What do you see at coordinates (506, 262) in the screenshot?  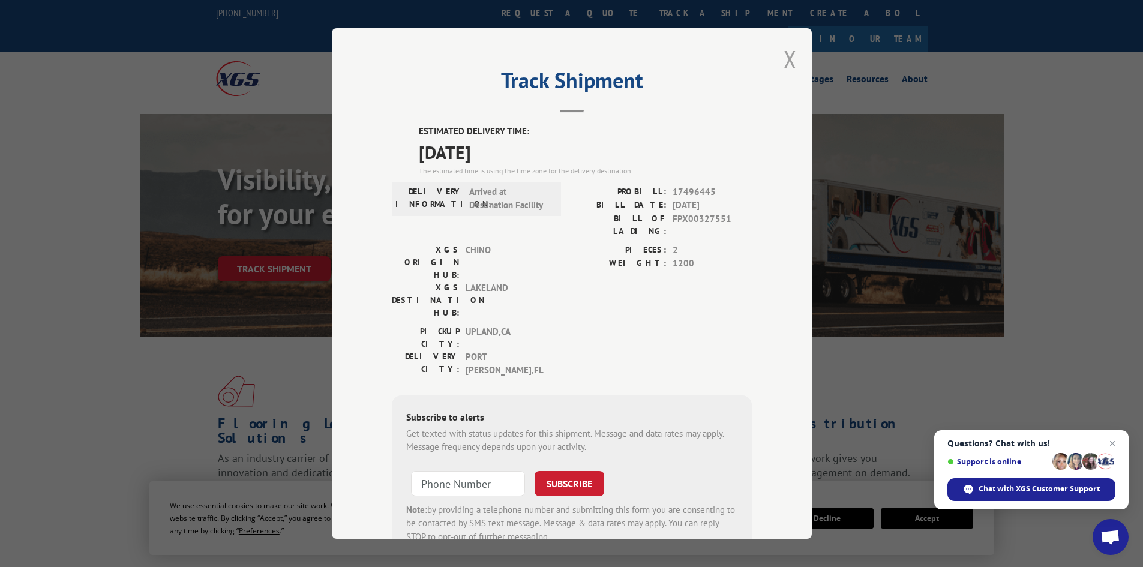 I see `span: CHINO` at bounding box center [506, 262].